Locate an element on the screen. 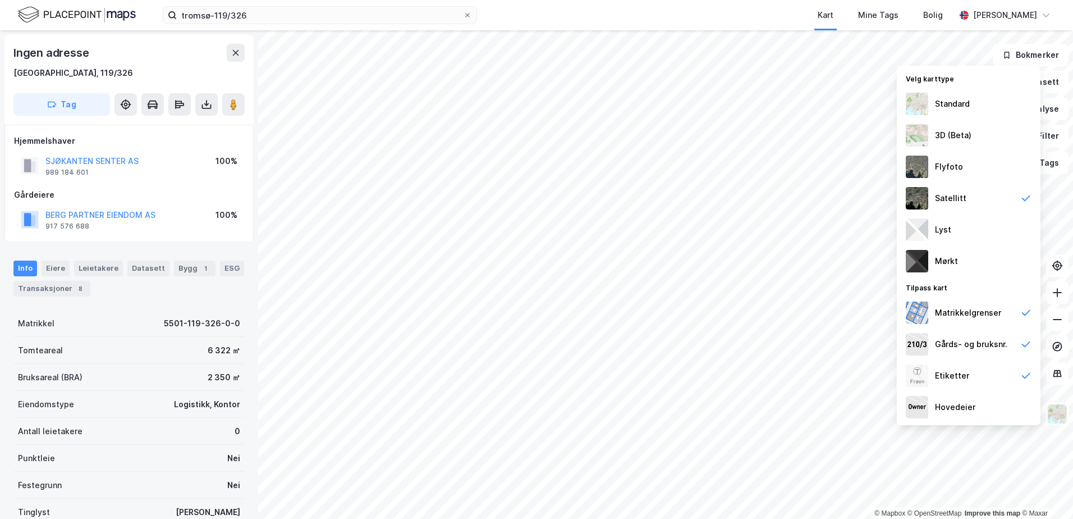 This screenshot has height=519, width=1073. div: Transaksjoner is located at coordinates (52, 288).